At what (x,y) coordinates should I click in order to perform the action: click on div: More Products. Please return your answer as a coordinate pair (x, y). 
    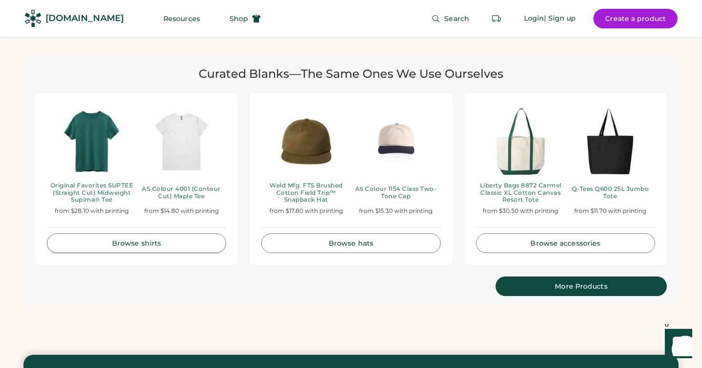
    Looking at the image, I should click on (581, 286).